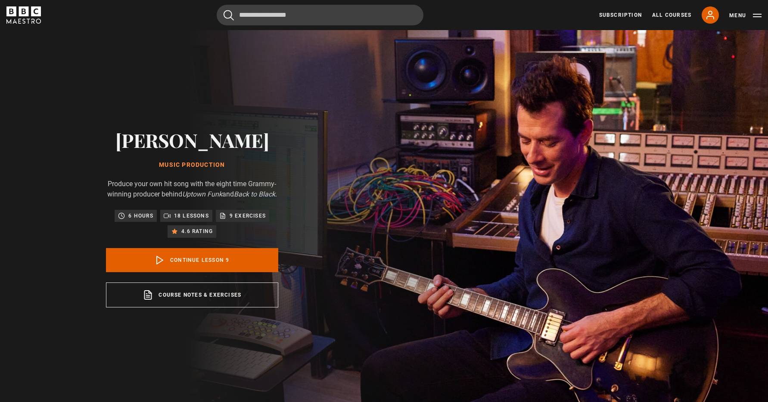 The height and width of the screenshot is (402, 768). Describe the element at coordinates (24, 15) in the screenshot. I see `svg: BBC Maestro` at that location.